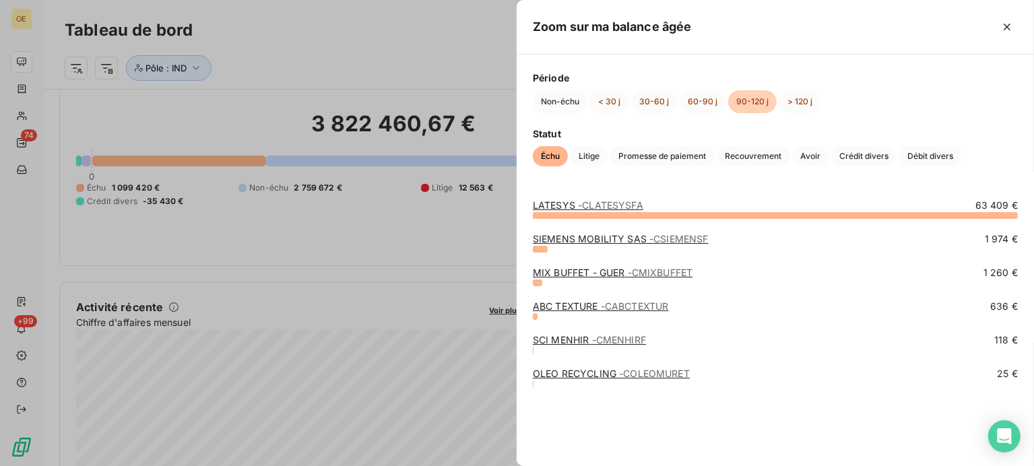 Image resolution: width=1034 pixels, height=466 pixels. Describe the element at coordinates (1005, 340) in the screenshot. I see `span: 118 €` at that location.